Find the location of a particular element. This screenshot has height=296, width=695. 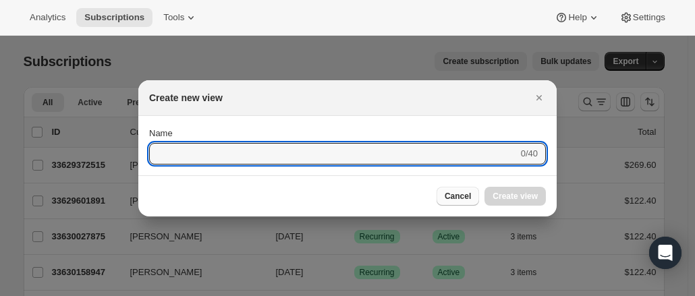

button: Settings is located at coordinates (643, 18).